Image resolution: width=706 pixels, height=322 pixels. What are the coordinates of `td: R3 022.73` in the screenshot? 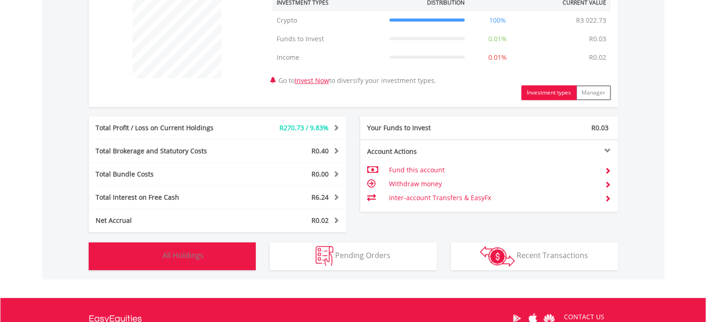 It's located at (591, 20).